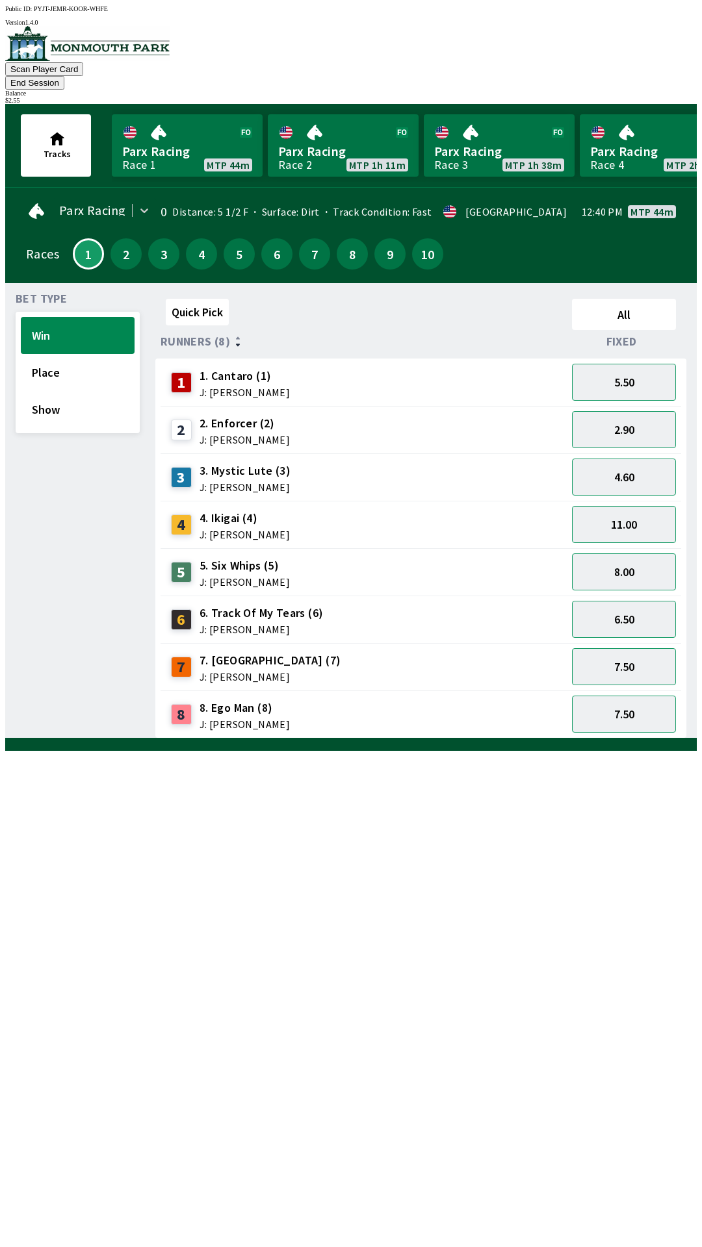  What do you see at coordinates (181, 383) in the screenshot?
I see `div: 1` at bounding box center [181, 383].